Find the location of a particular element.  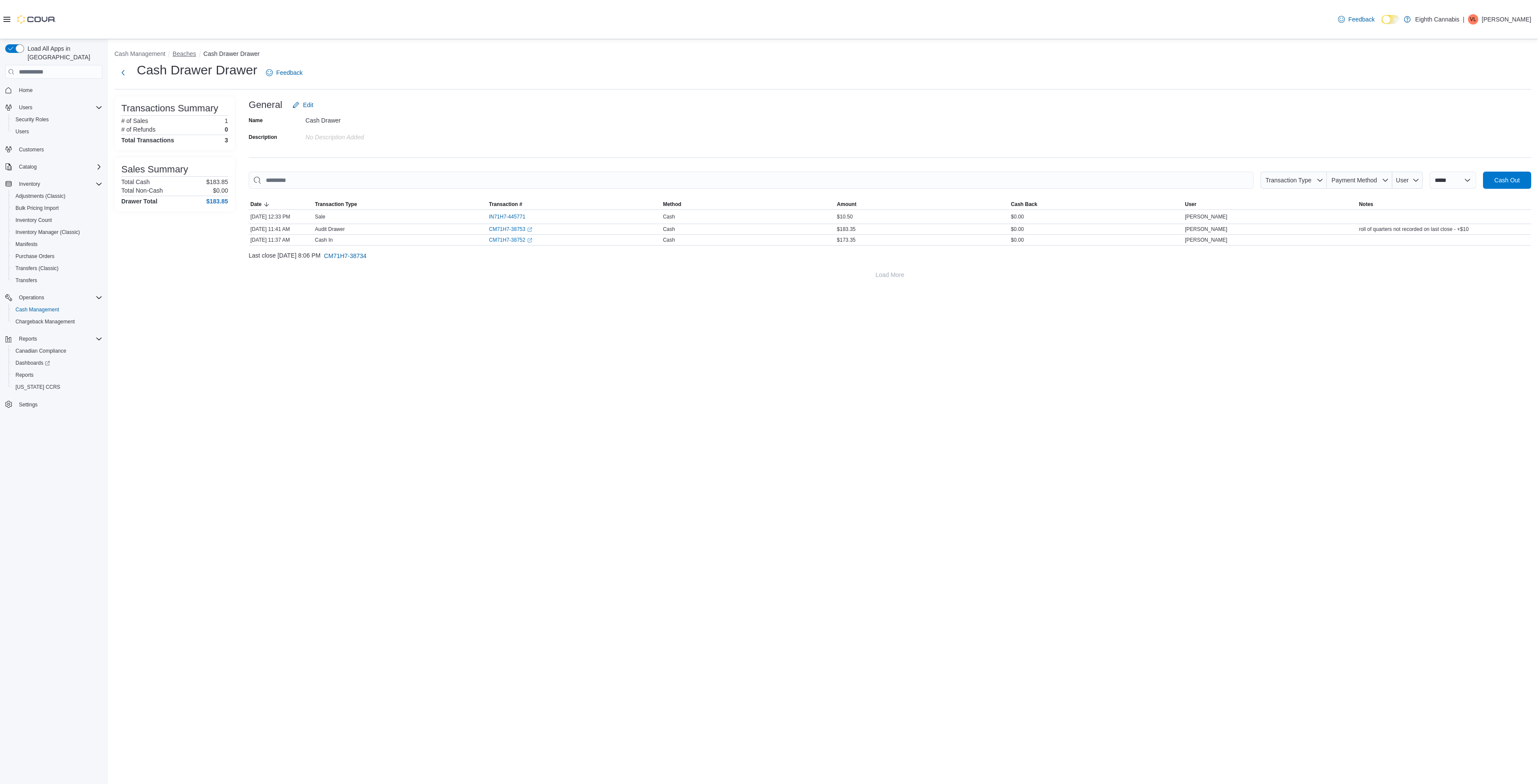

button: Inventory is located at coordinates (30, 184).